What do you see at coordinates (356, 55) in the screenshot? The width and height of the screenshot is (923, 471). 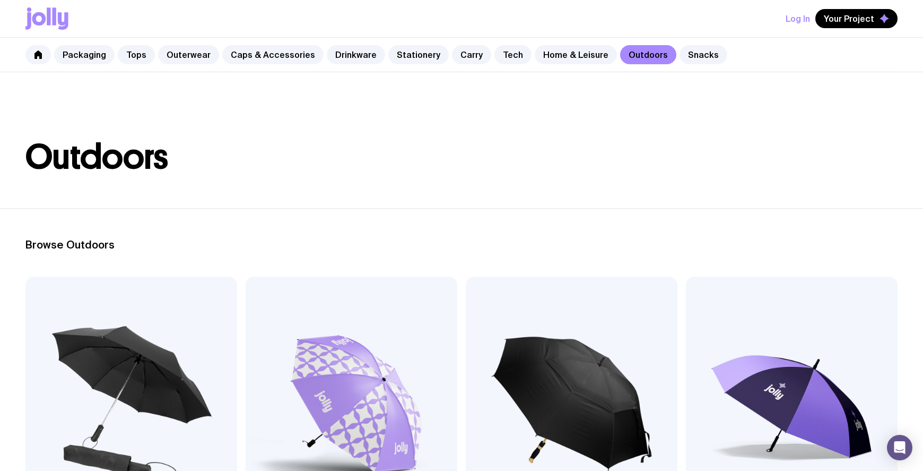 I see `a: Drinkware` at bounding box center [356, 55].